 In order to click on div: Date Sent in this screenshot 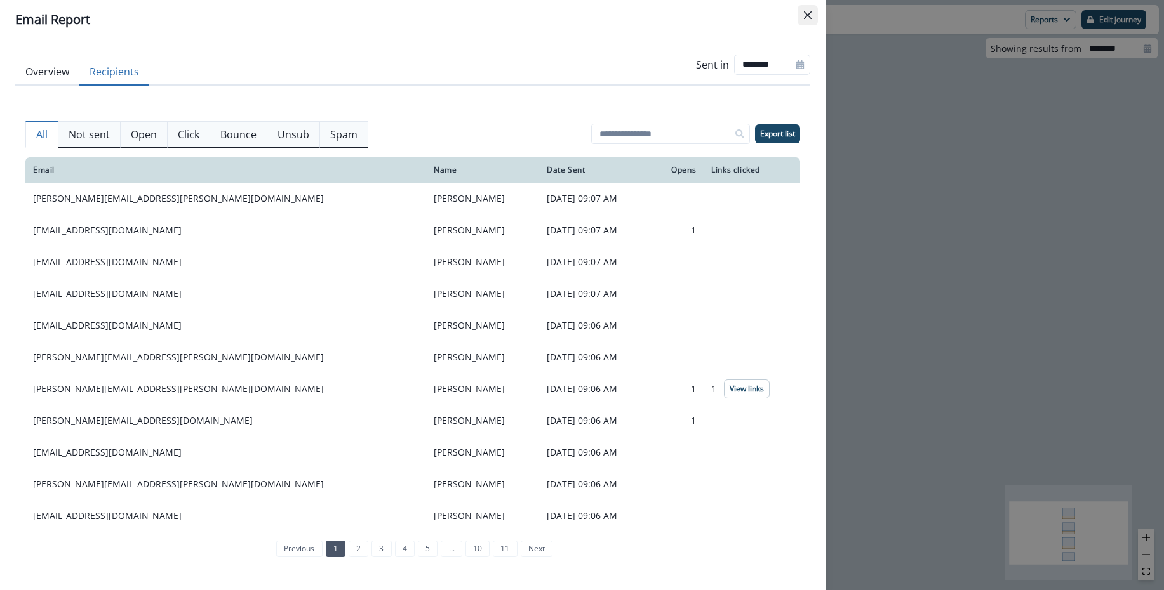, I will do `click(595, 170)`.